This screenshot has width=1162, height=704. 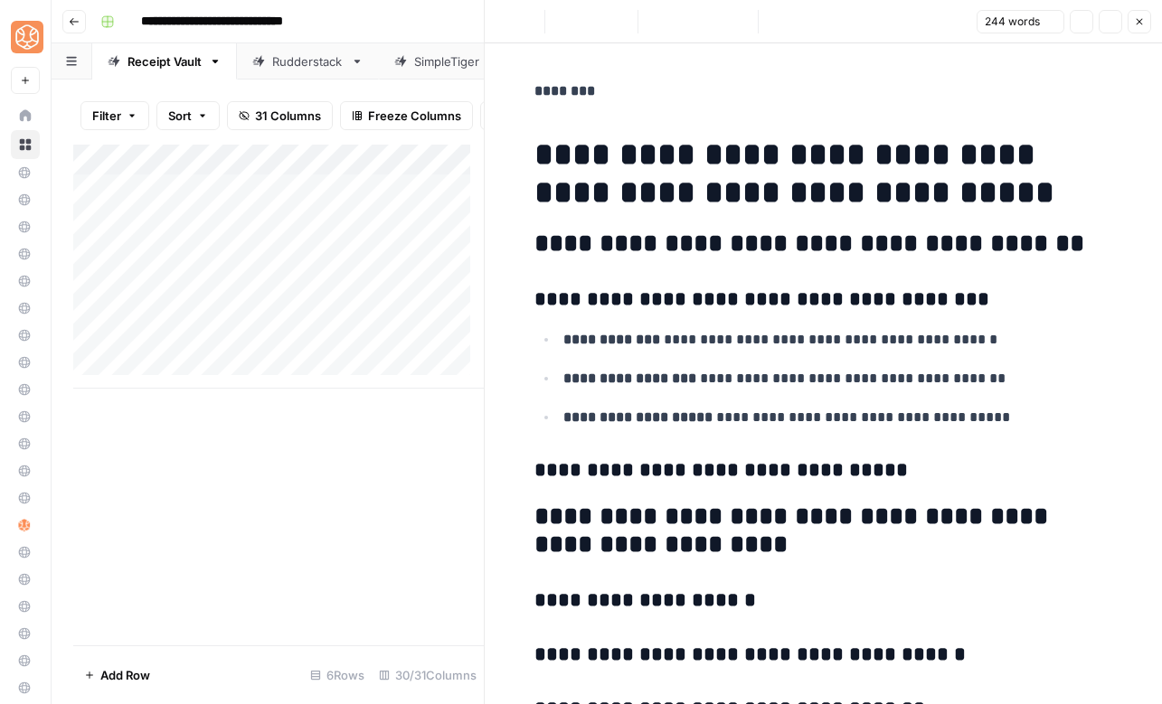 What do you see at coordinates (24, 525) in the screenshot?
I see `img: hlg0wqi1id4i6sbxkcpd2tyblcaw` at bounding box center [24, 525].